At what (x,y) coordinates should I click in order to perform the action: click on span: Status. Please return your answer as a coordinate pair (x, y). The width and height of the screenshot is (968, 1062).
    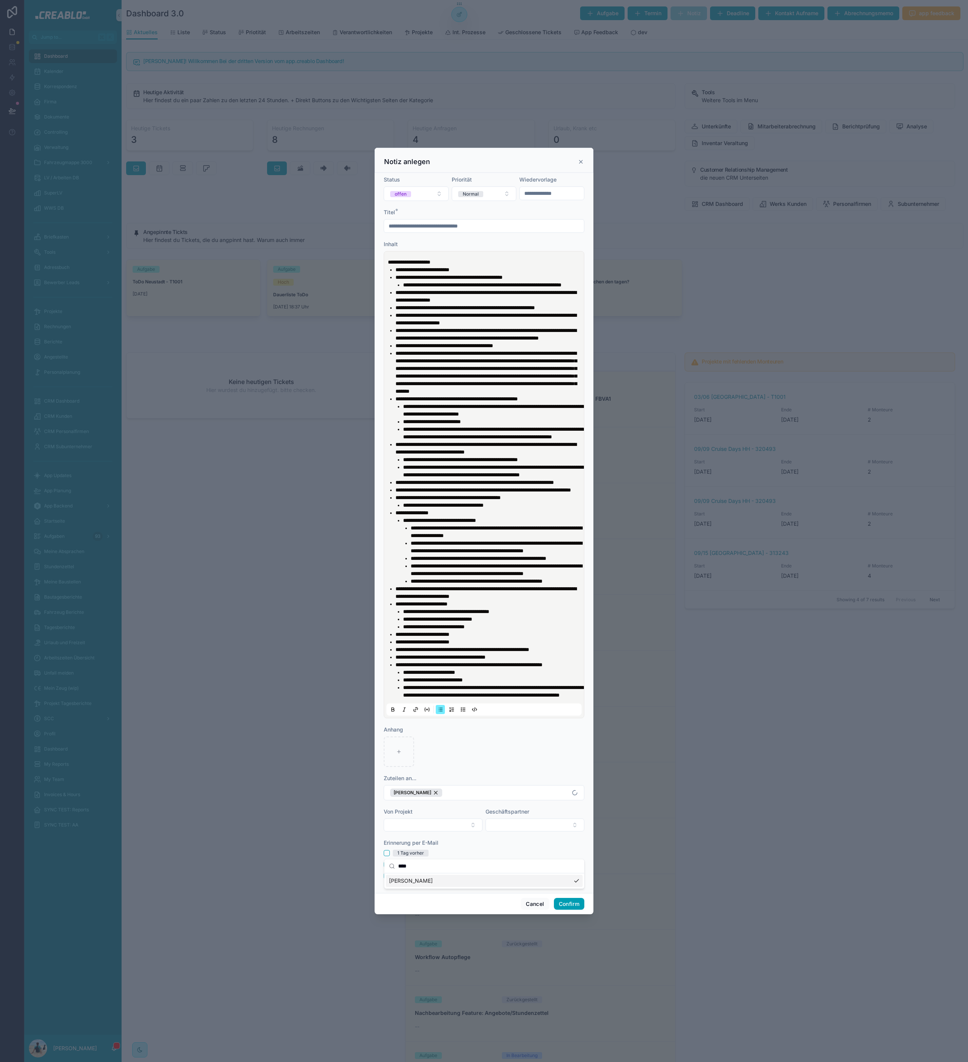
    Looking at the image, I should click on (392, 179).